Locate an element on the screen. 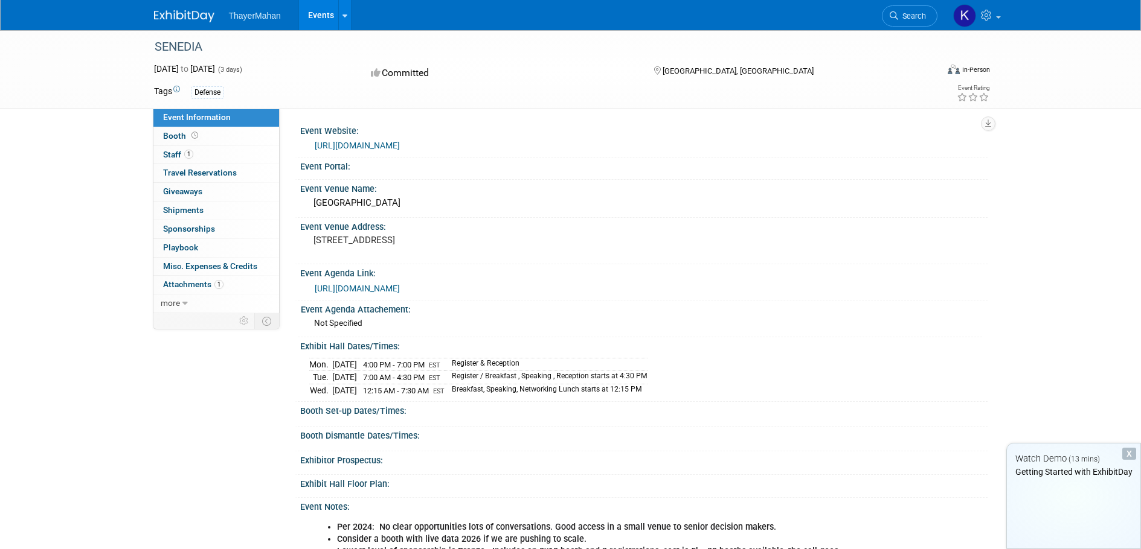 This screenshot has width=1141, height=549. td: Breakfast, Speaking, Networking Lunch starts at 12:15 PM is located at coordinates (546, 390).